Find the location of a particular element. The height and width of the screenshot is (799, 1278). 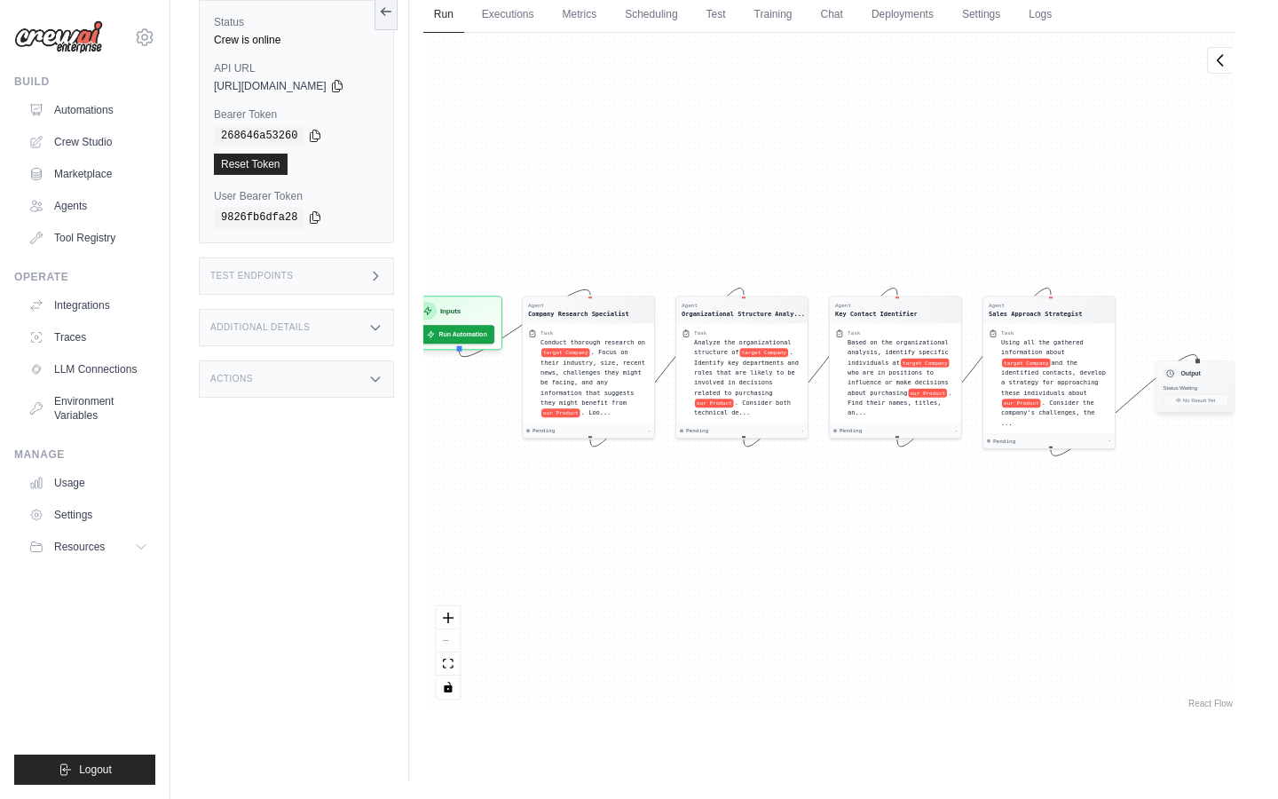

div: Crew is online is located at coordinates (296, 40).